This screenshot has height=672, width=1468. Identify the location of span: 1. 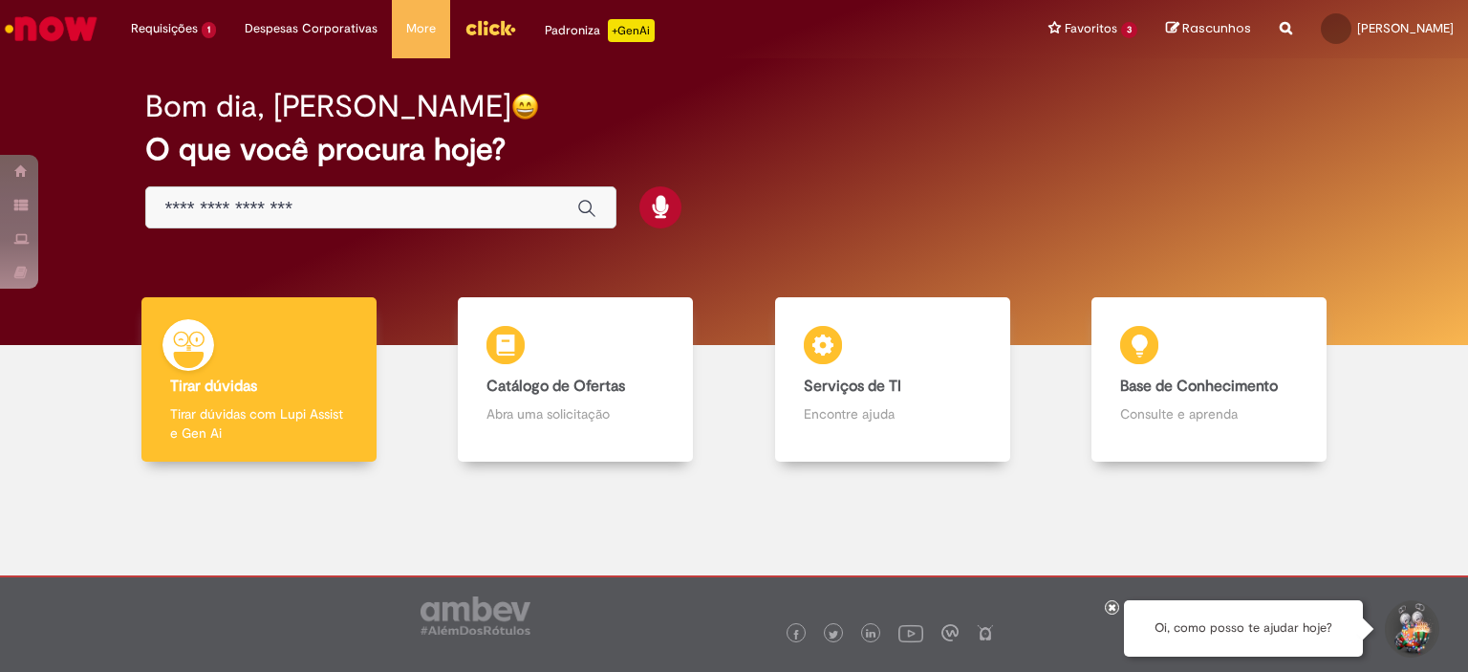
(208, 30).